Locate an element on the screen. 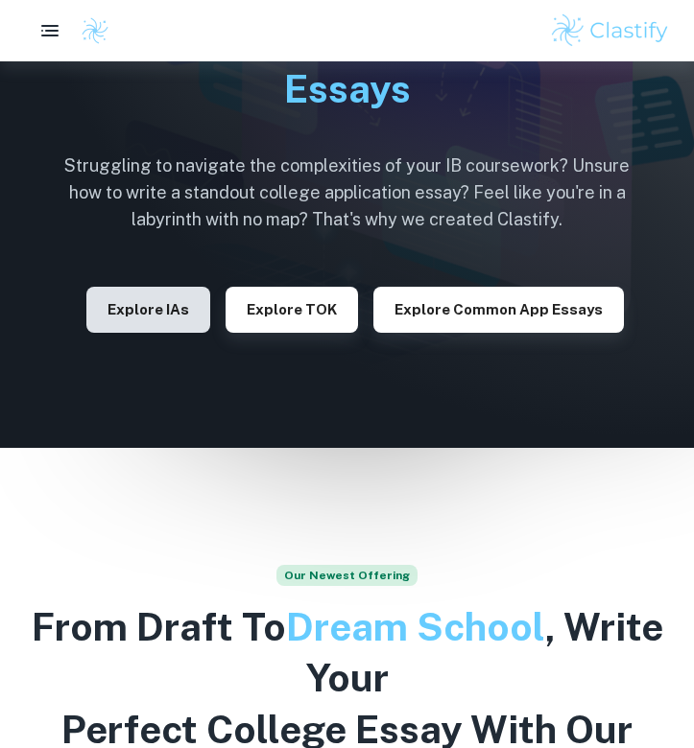 The height and width of the screenshot is (748, 694). button: Explore Common App essays is located at coordinates (498, 310).